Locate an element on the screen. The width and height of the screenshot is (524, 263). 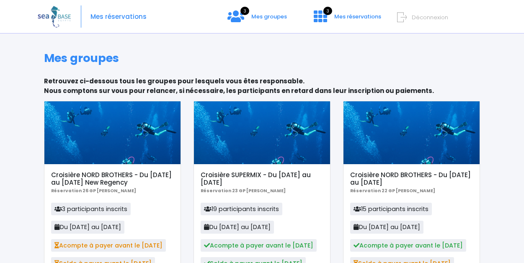
span: 3 participants inscrits is located at coordinates (91, 209).